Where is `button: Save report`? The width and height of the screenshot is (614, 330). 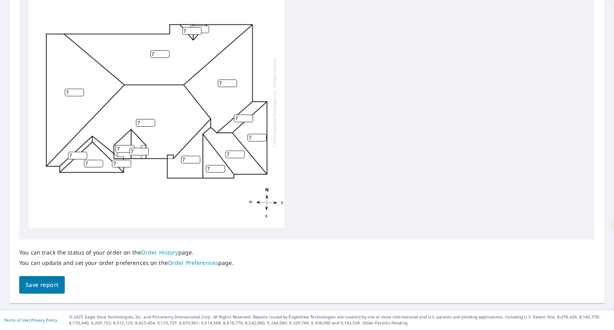 button: Save report is located at coordinates (42, 285).